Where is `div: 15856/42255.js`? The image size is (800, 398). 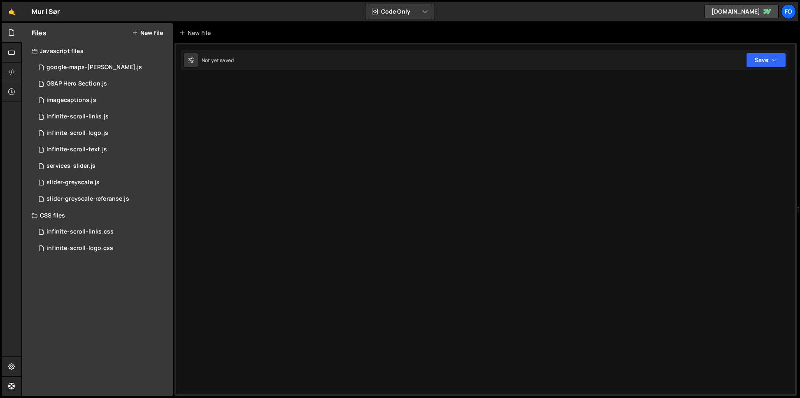 div: 15856/42255.js is located at coordinates (102, 166).